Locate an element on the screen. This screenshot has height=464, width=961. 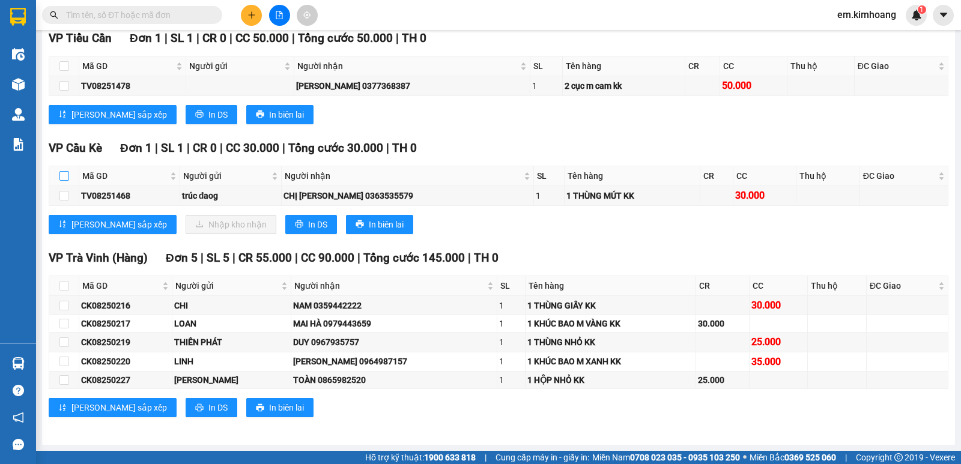
td: CK08250219 is located at coordinates (126, 342).